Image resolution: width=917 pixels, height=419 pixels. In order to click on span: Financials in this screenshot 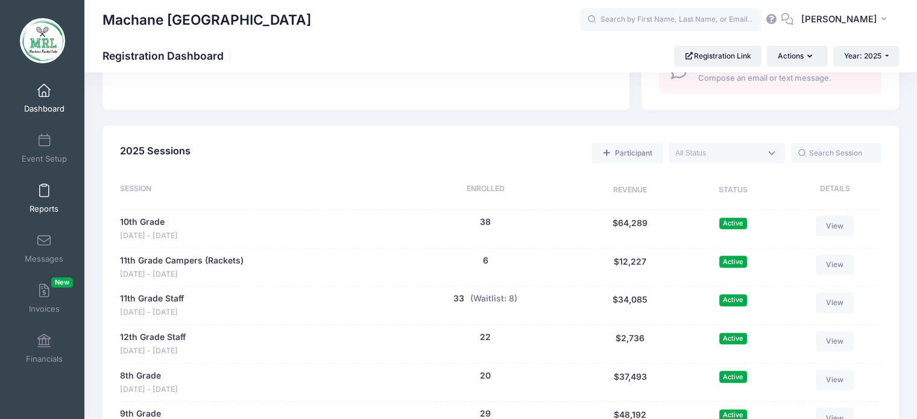, I will do `click(44, 359)`.